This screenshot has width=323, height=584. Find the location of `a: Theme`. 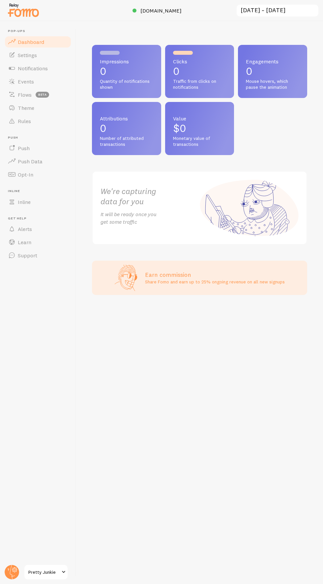

a: Theme is located at coordinates (38, 108).